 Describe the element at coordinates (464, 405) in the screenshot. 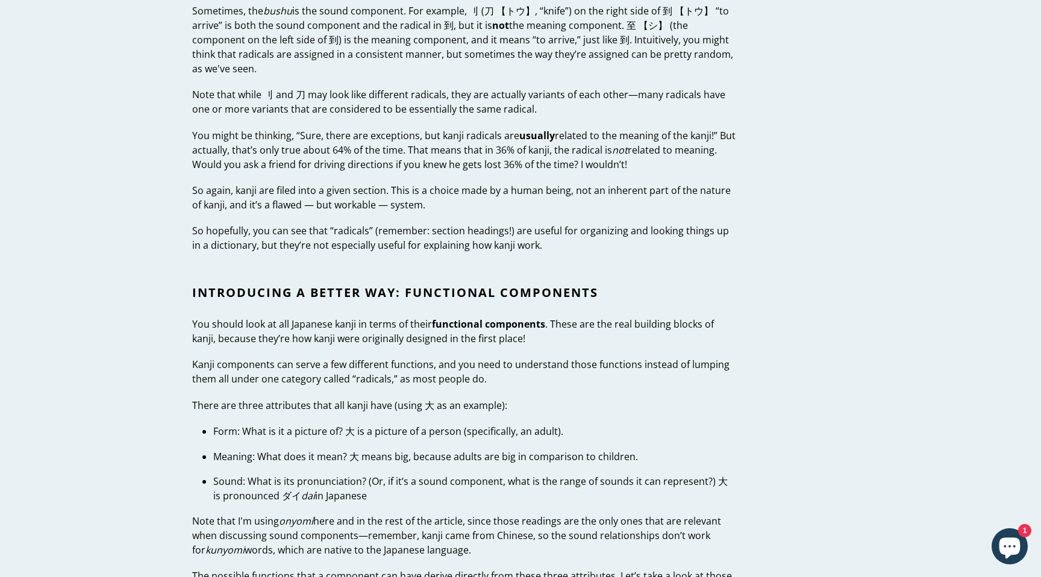

I see `p: There are three attributes that all kanji have (using 大 as an example):` at that location.